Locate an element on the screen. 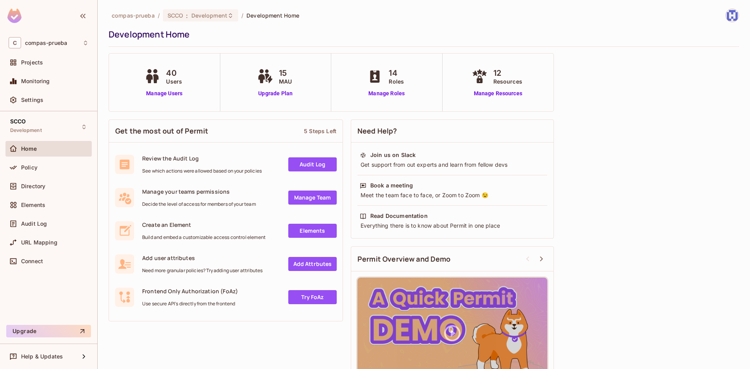 Image resolution: width=750 pixels, height=369 pixels. a: Try FoAz is located at coordinates (312, 297).